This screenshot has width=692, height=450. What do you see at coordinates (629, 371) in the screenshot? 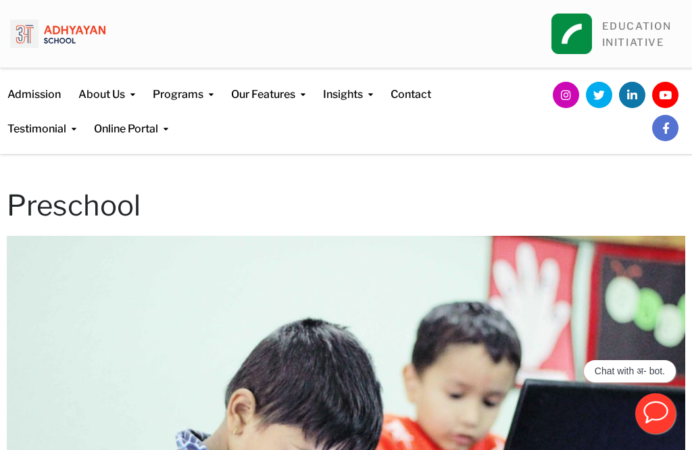
I see `p: Chat with अ- bot.` at bounding box center [629, 371].